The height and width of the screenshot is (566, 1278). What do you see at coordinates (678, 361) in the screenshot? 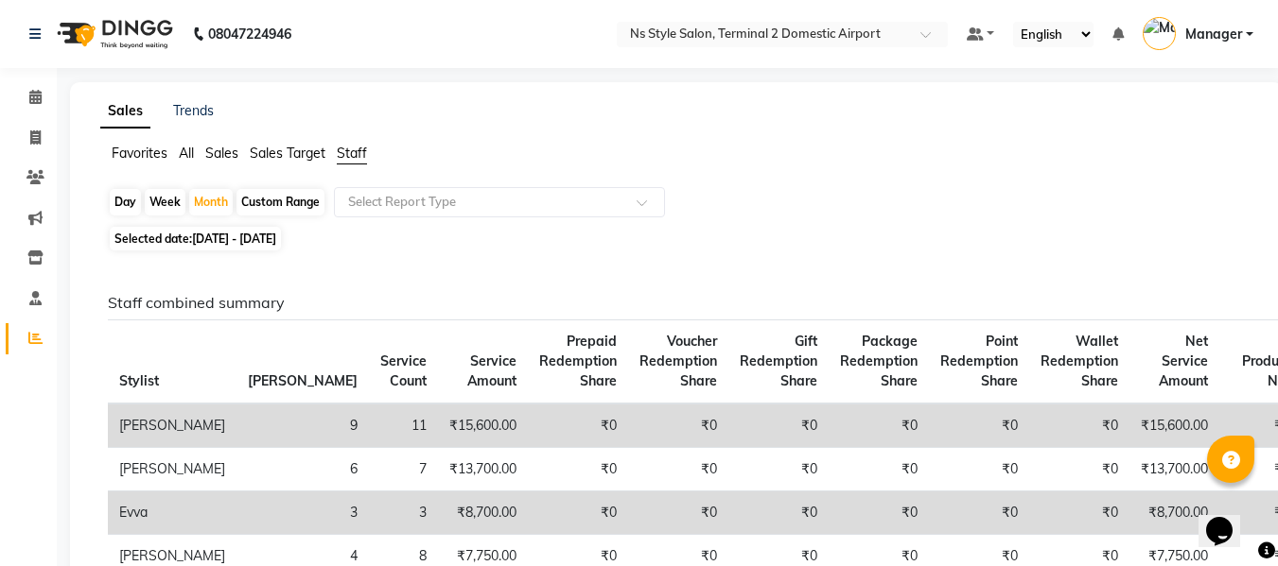
I see `span: Voucher Redemption Share` at bounding box center [678, 361].